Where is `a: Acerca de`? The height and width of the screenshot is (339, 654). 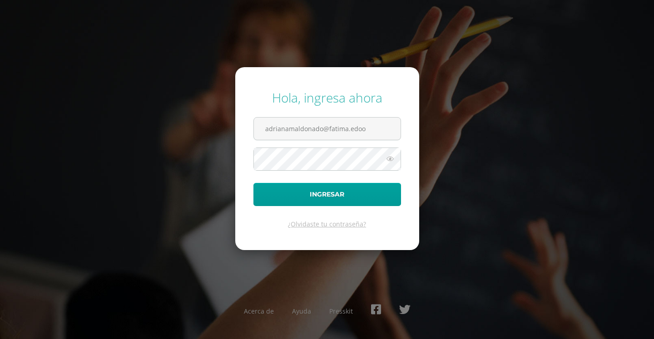
a: Acerca de is located at coordinates (259, 311).